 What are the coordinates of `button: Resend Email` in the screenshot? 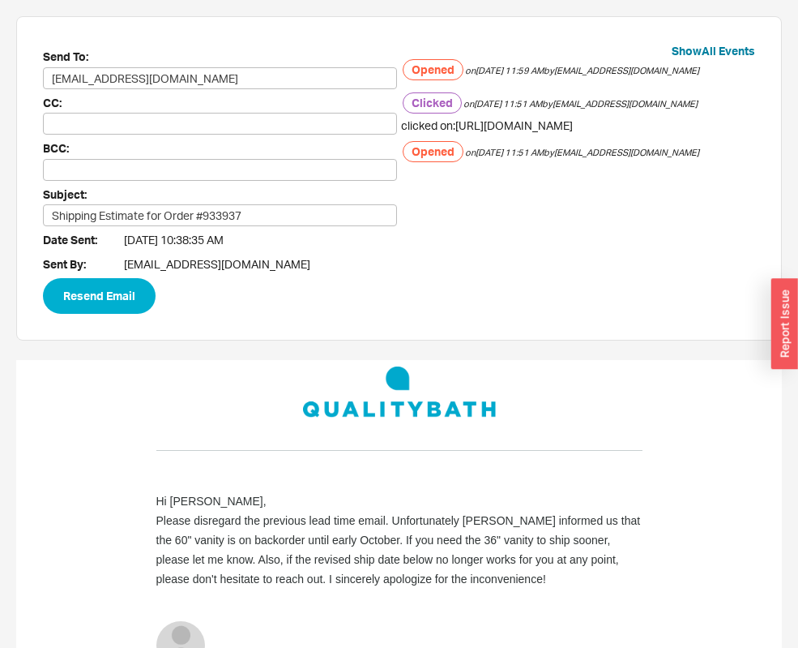 It's located at (99, 296).